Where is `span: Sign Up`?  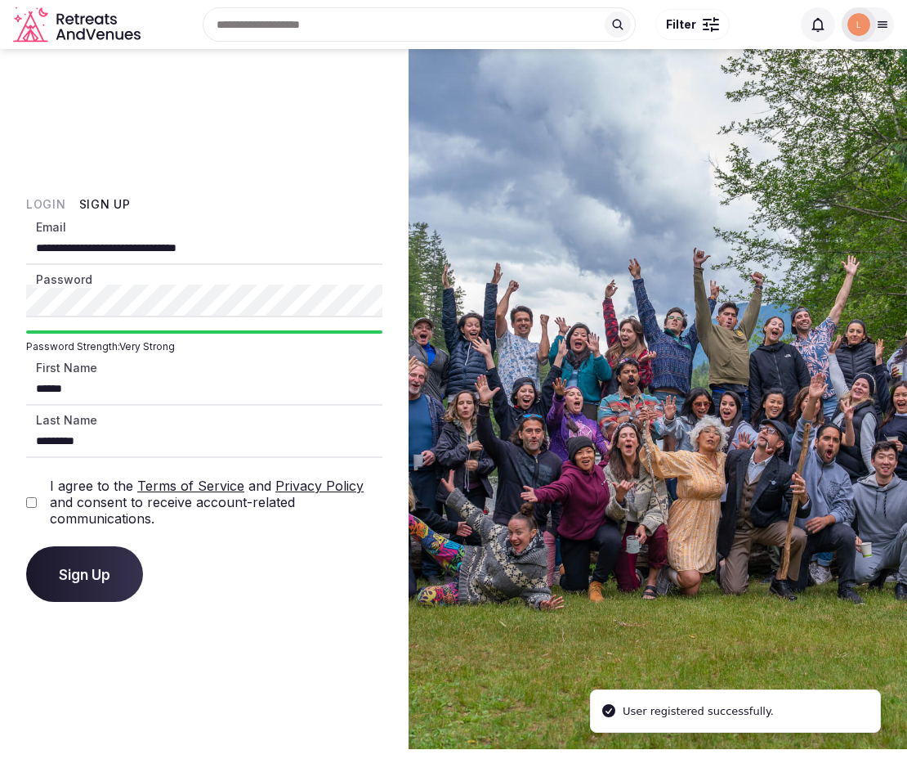
span: Sign Up is located at coordinates (84, 574).